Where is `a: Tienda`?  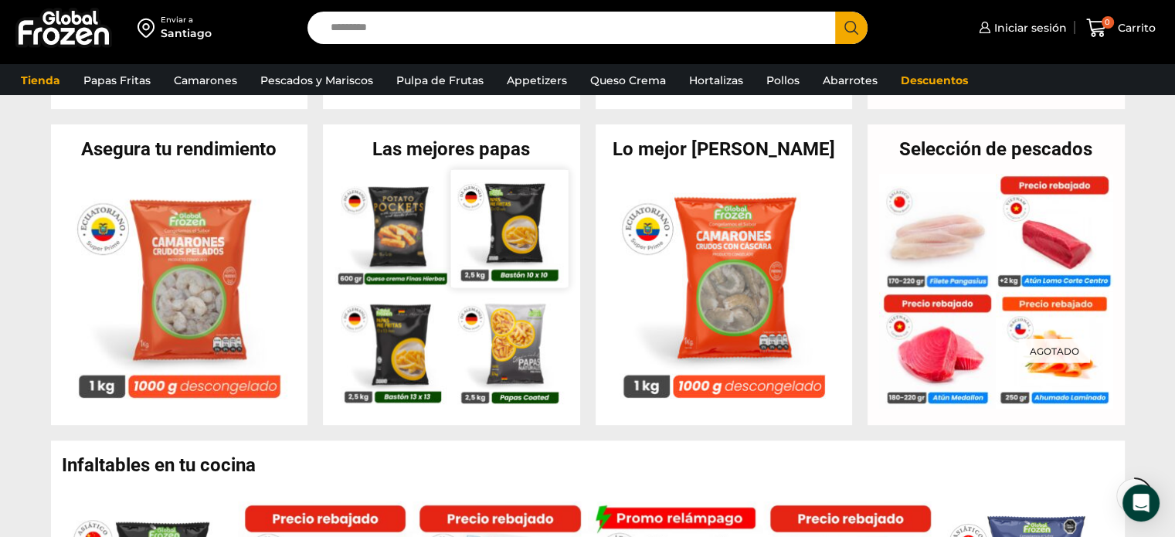
a: Tienda is located at coordinates (40, 80).